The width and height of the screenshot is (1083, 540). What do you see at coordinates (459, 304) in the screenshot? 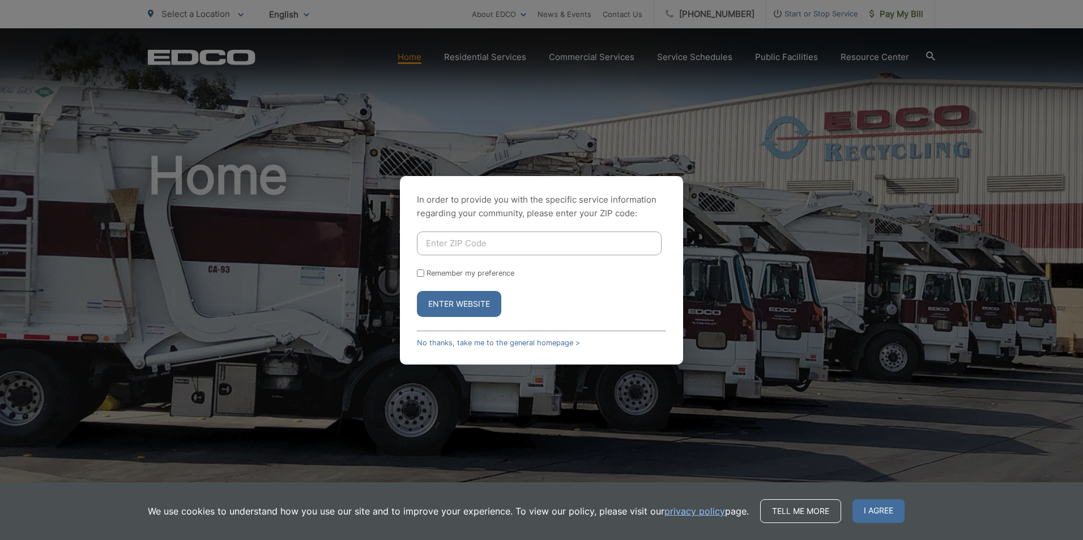
I see `button: Enter Website` at bounding box center [459, 304].